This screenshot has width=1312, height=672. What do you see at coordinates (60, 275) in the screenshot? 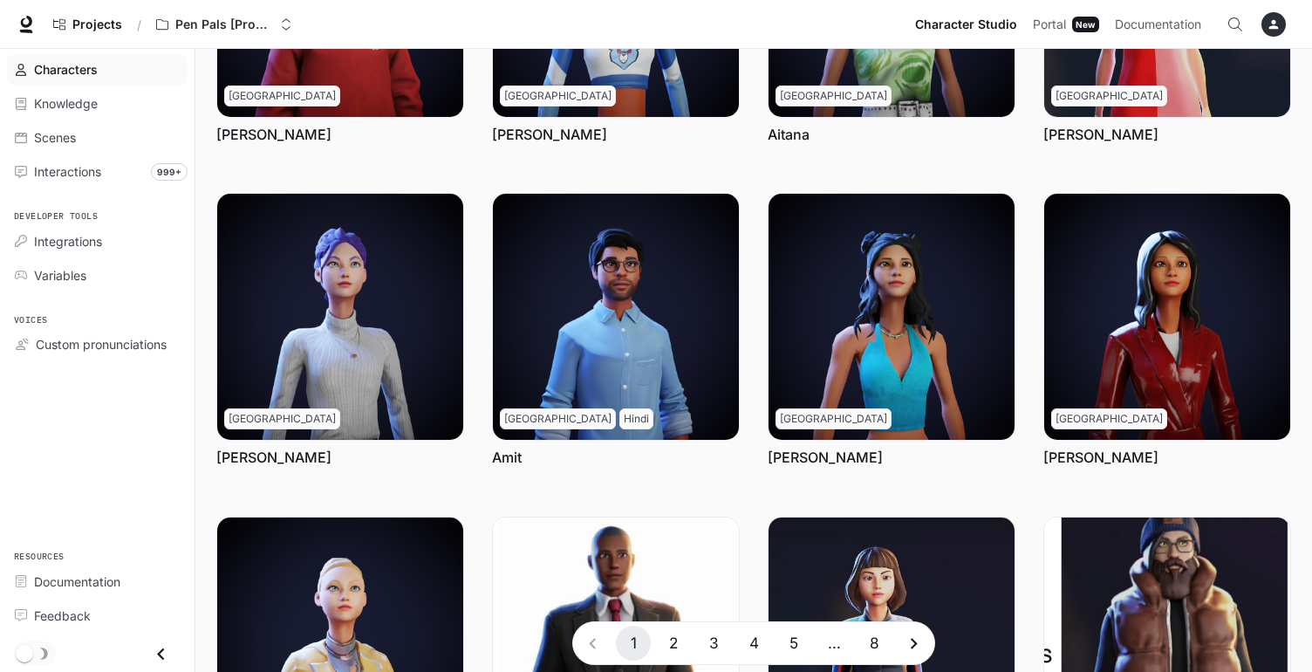
I see `span: Variables` at bounding box center [60, 275].